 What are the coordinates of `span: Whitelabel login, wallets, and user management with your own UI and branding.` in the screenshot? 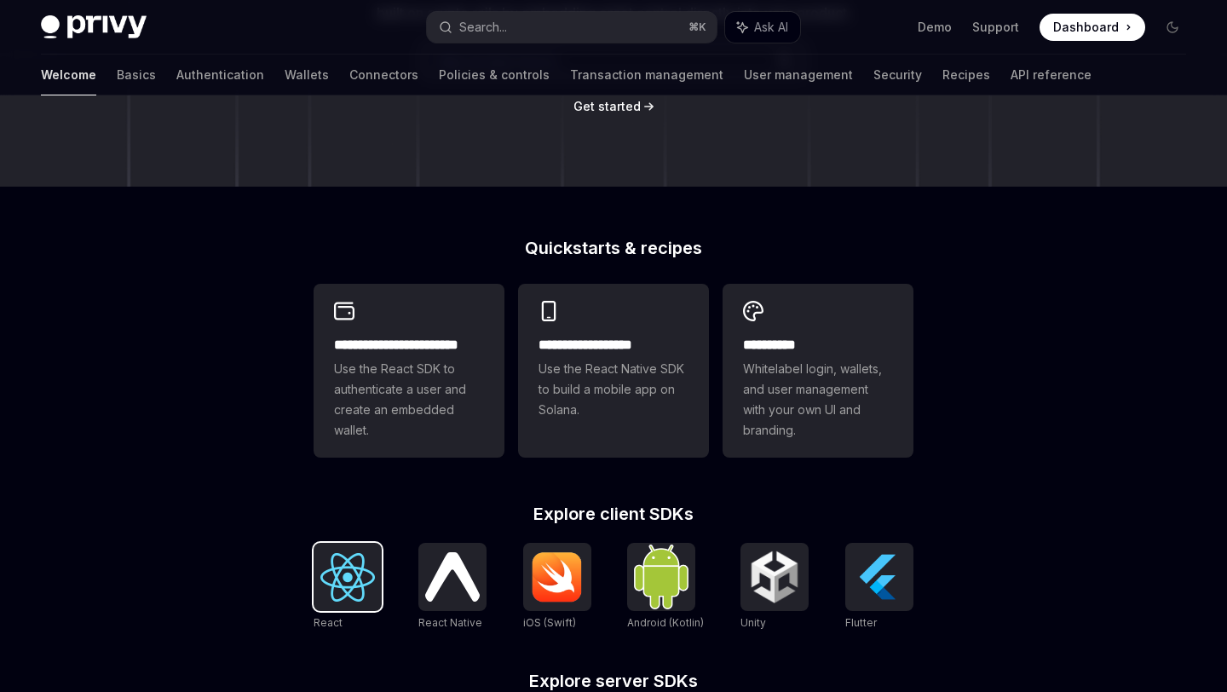 It's located at (818, 400).